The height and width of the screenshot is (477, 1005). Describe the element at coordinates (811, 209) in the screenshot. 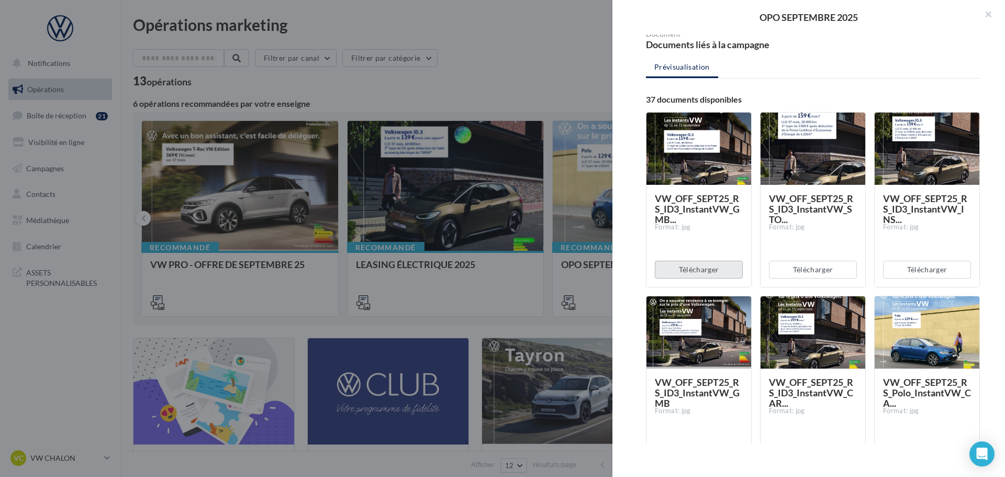

I see `span: VW_OFF_SEPT25_RS_ID3_InstantVW_STO...` at that location.